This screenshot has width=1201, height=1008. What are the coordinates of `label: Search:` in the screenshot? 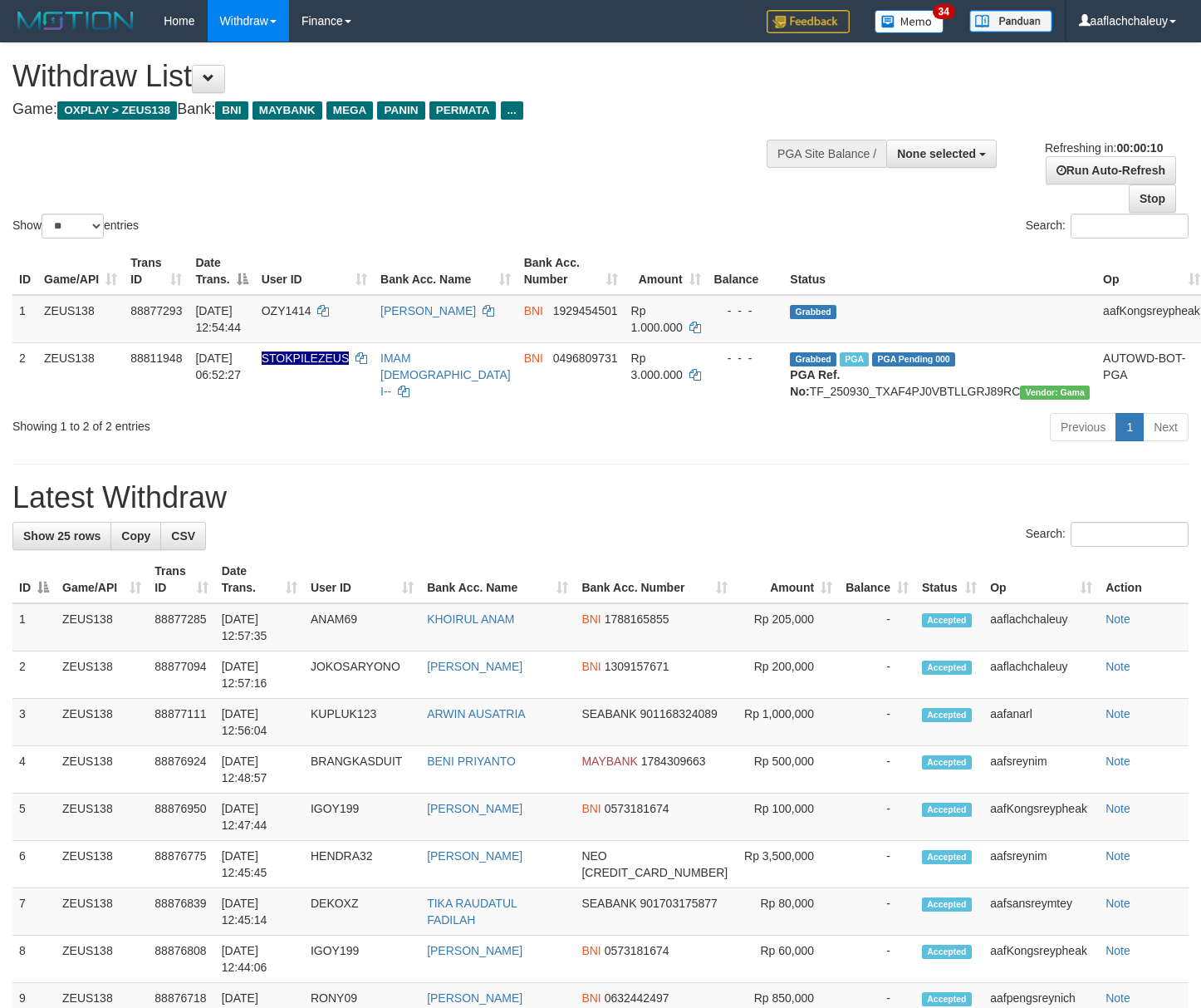 It's located at (1107, 226).